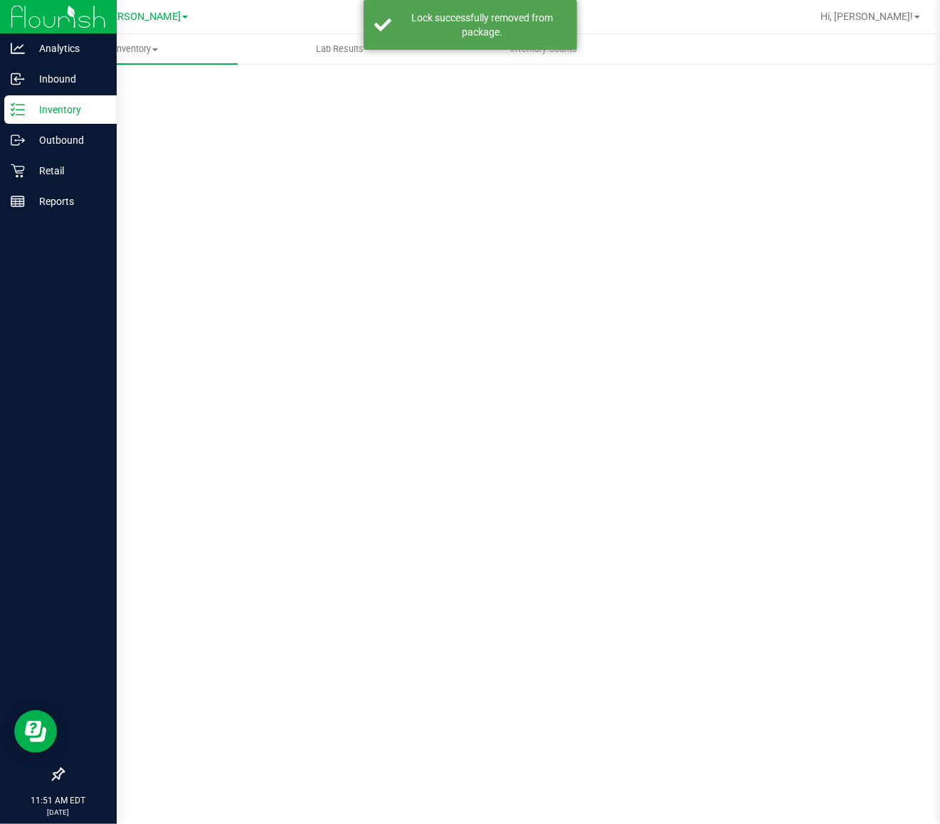 The height and width of the screenshot is (824, 940). Describe the element at coordinates (68, 201) in the screenshot. I see `p: Reports` at that location.